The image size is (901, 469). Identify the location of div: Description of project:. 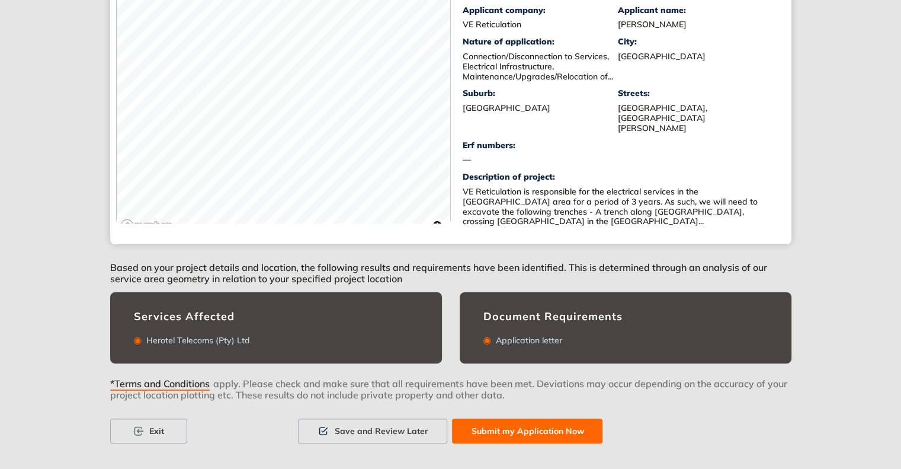
(618, 177).